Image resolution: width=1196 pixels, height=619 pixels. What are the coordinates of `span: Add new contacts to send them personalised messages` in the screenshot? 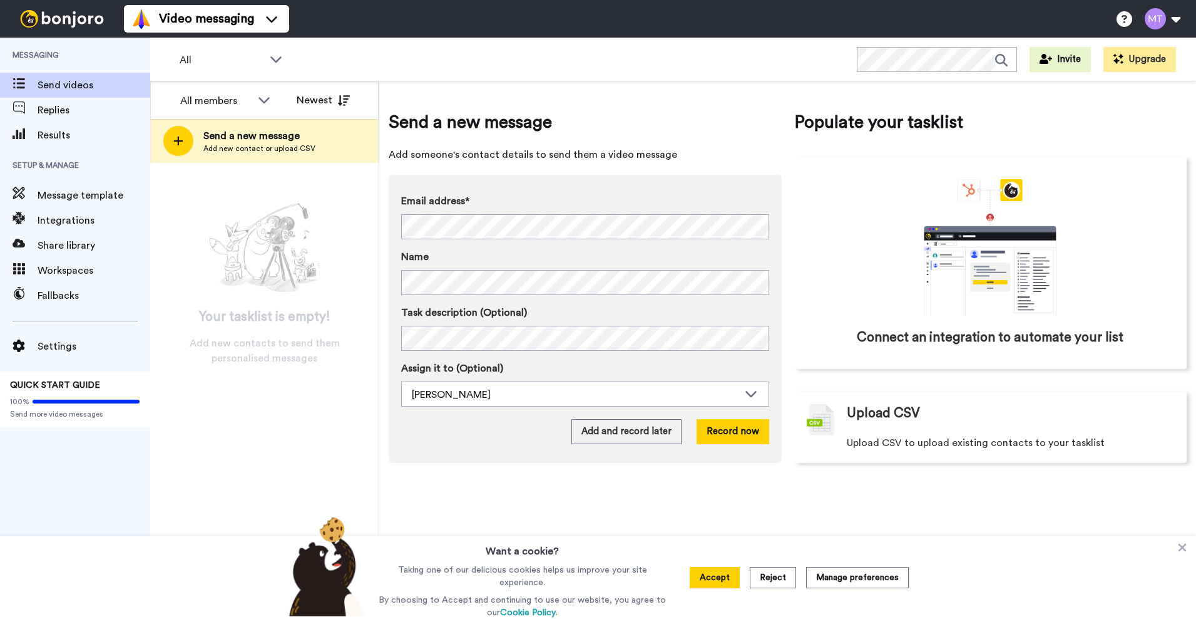 It's located at (264, 351).